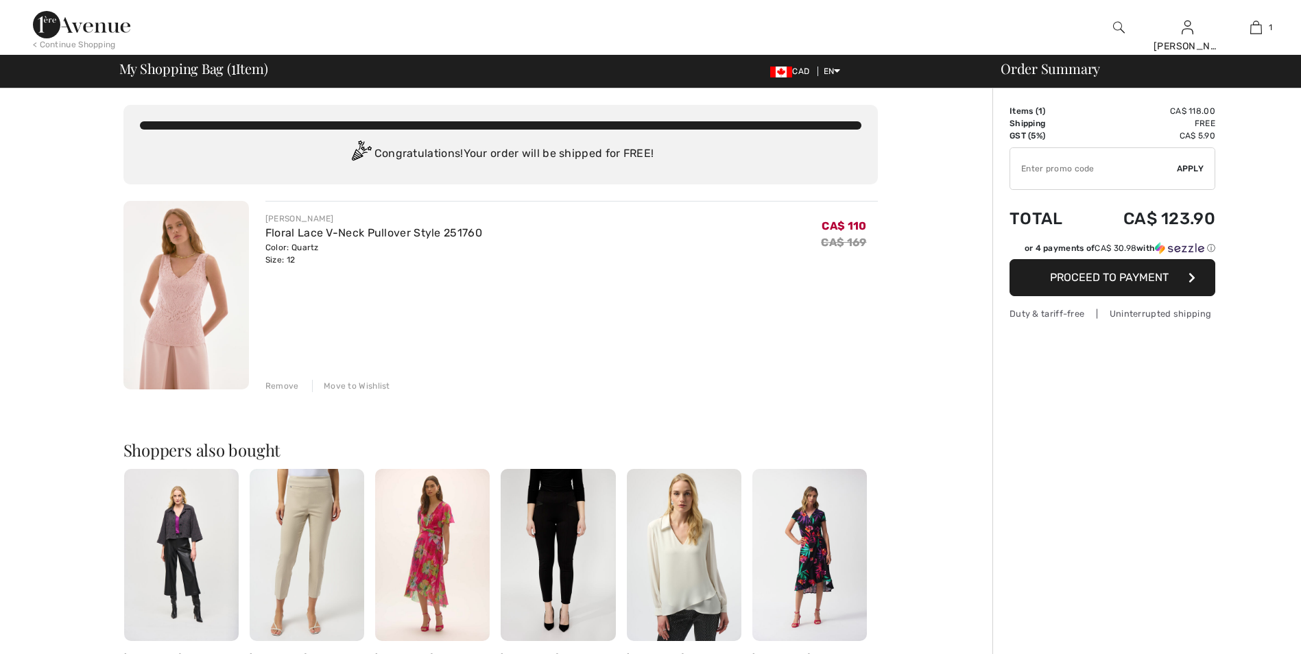 The image size is (1301, 654). Describe the element at coordinates (1138, 69) in the screenshot. I see `div: Order Summary` at that location.